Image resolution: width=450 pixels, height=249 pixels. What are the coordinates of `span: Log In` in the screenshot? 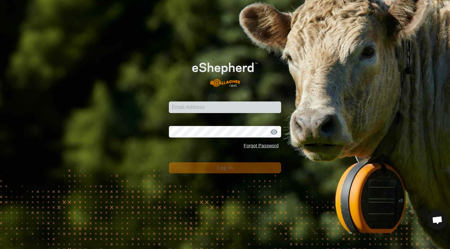 It's located at (225, 167).